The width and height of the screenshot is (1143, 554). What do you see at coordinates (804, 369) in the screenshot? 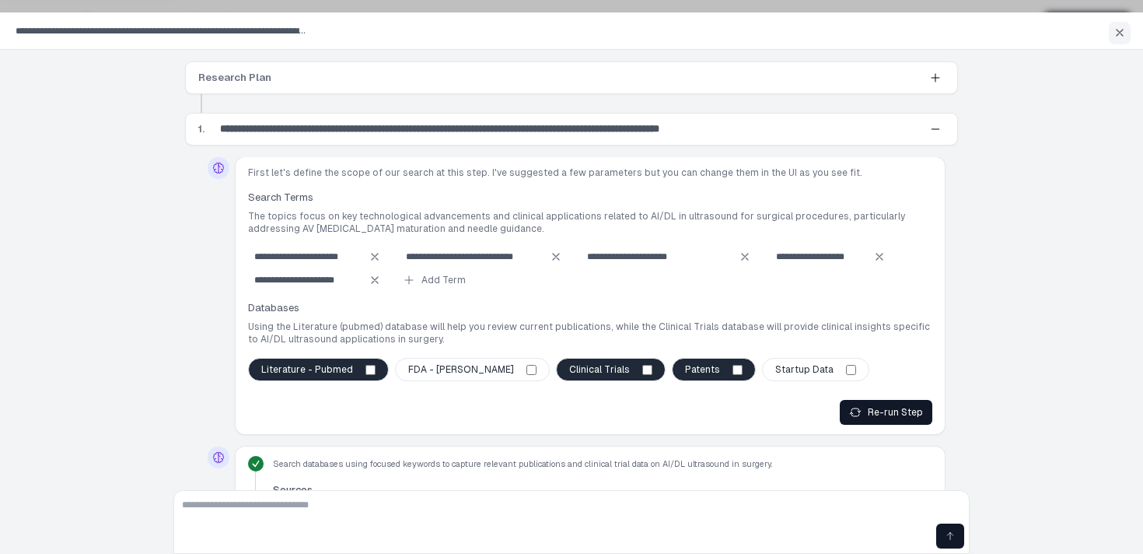
I see `span: Startup Data` at bounding box center [804, 369].